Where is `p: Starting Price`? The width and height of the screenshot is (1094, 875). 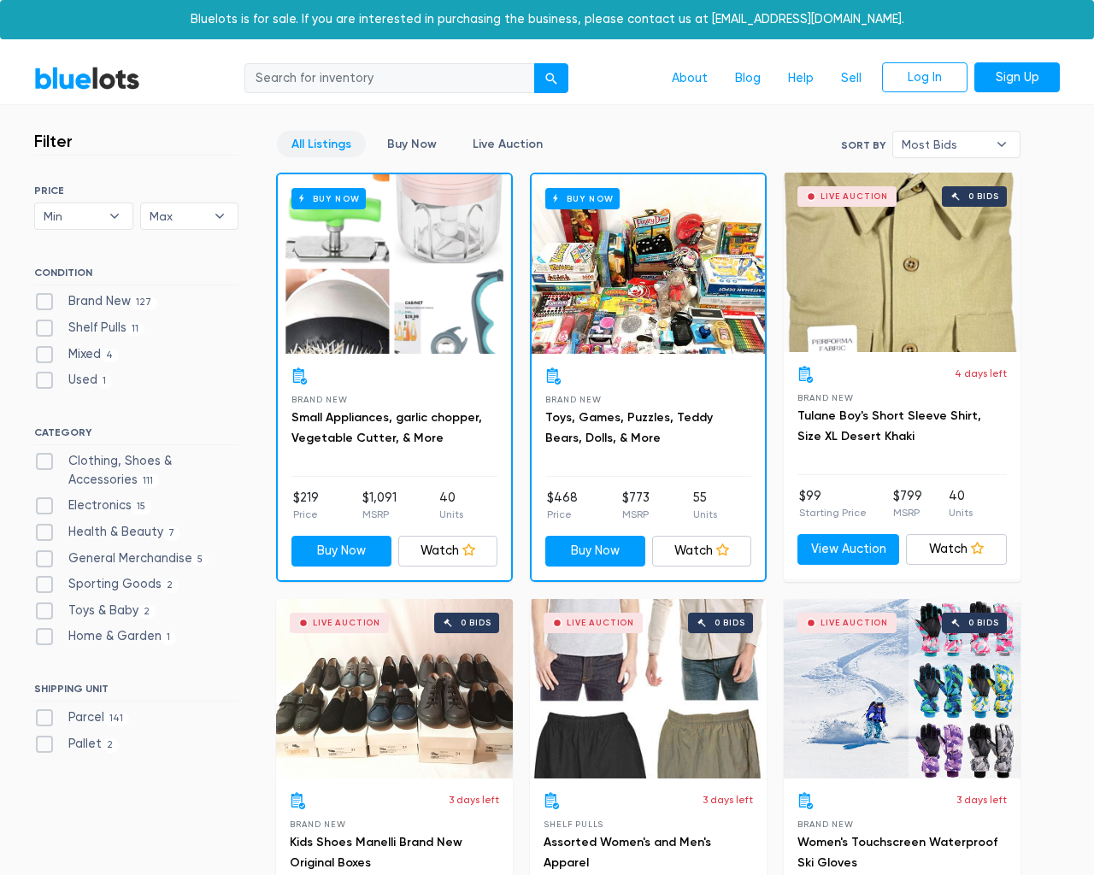
p: Starting Price is located at coordinates (832, 513).